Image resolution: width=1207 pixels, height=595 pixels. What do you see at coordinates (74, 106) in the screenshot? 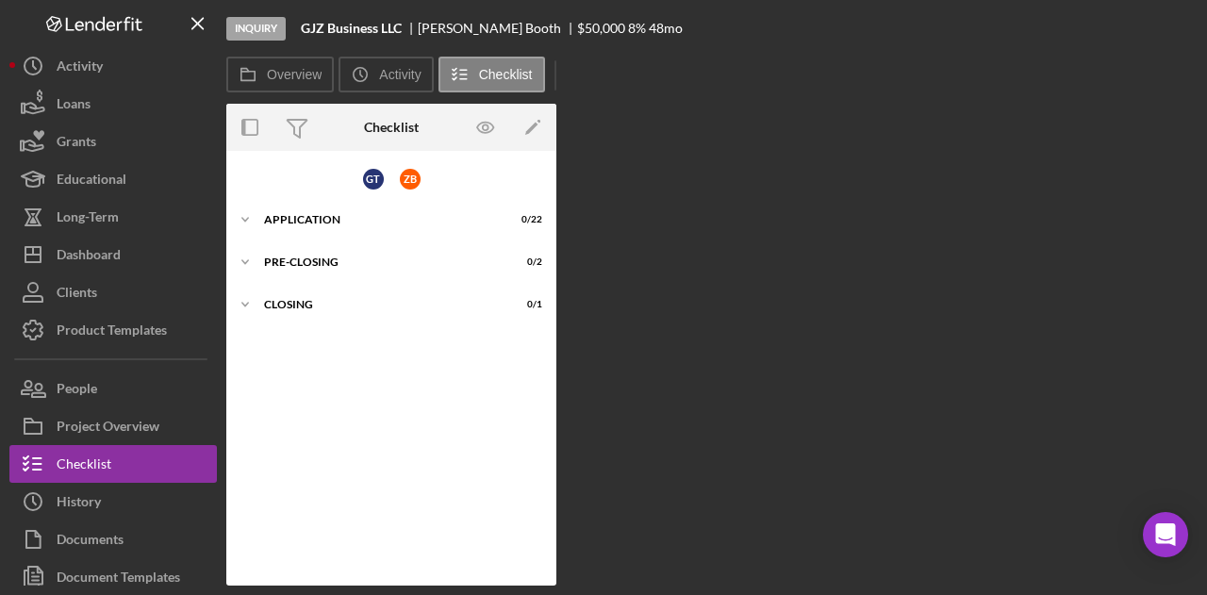
I see `div: Loans` at bounding box center [74, 106].